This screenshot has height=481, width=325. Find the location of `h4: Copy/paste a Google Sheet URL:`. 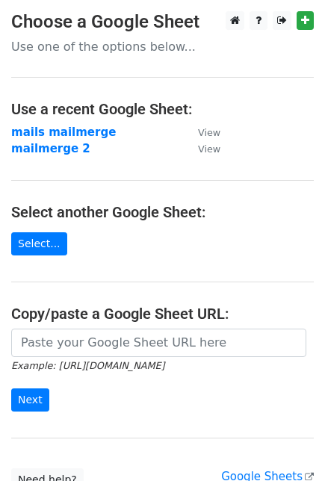

h4: Copy/paste a Google Sheet URL: is located at coordinates (162, 313).